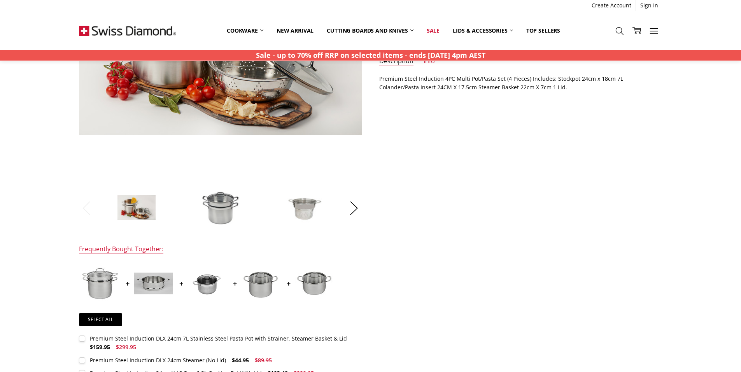 The image size is (741, 372). I want to click on a: Sale, so click(433, 31).